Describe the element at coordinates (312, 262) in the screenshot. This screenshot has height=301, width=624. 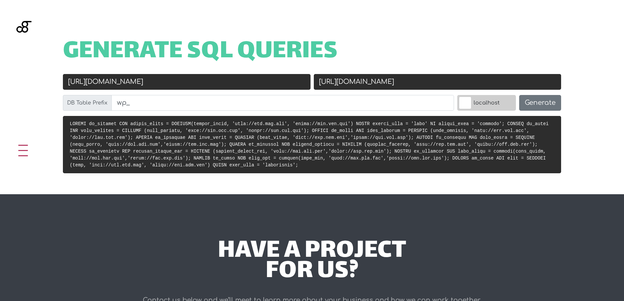
I see `div: have a project for us?` at that location.